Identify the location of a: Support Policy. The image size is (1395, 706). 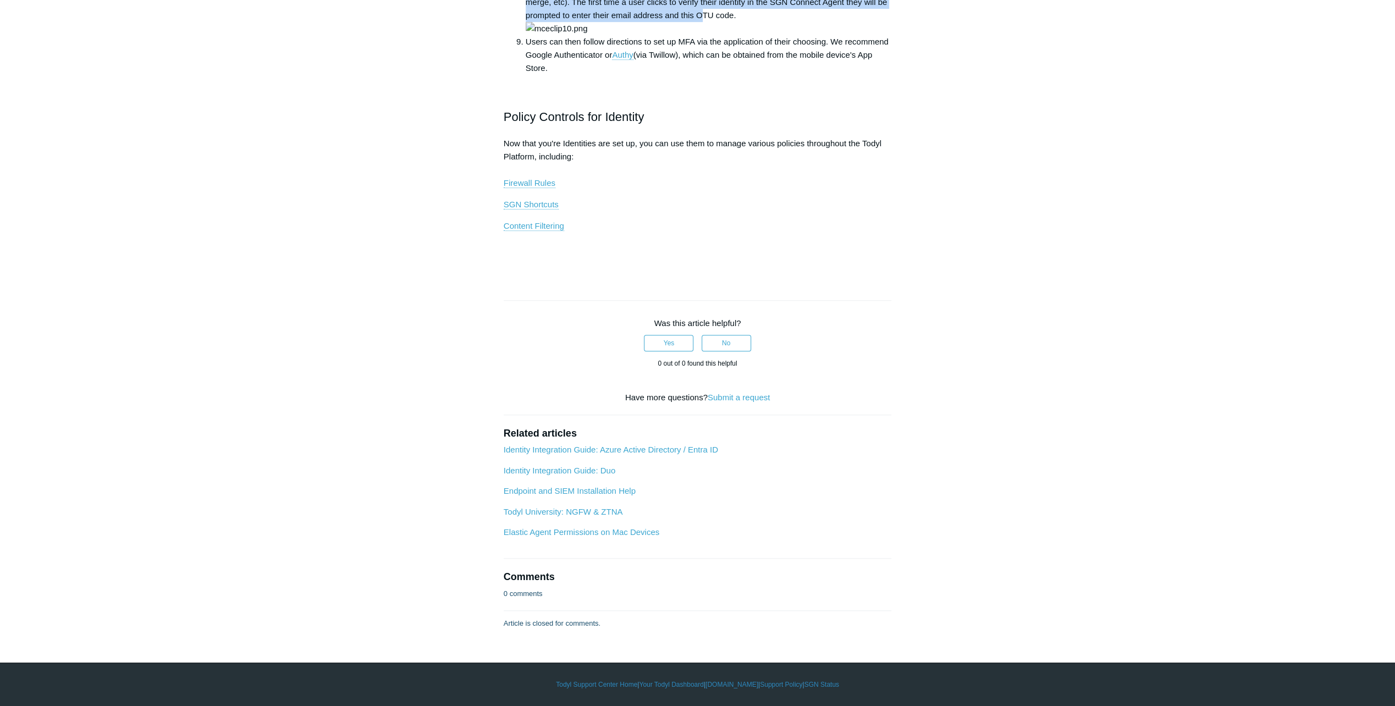
(781, 684).